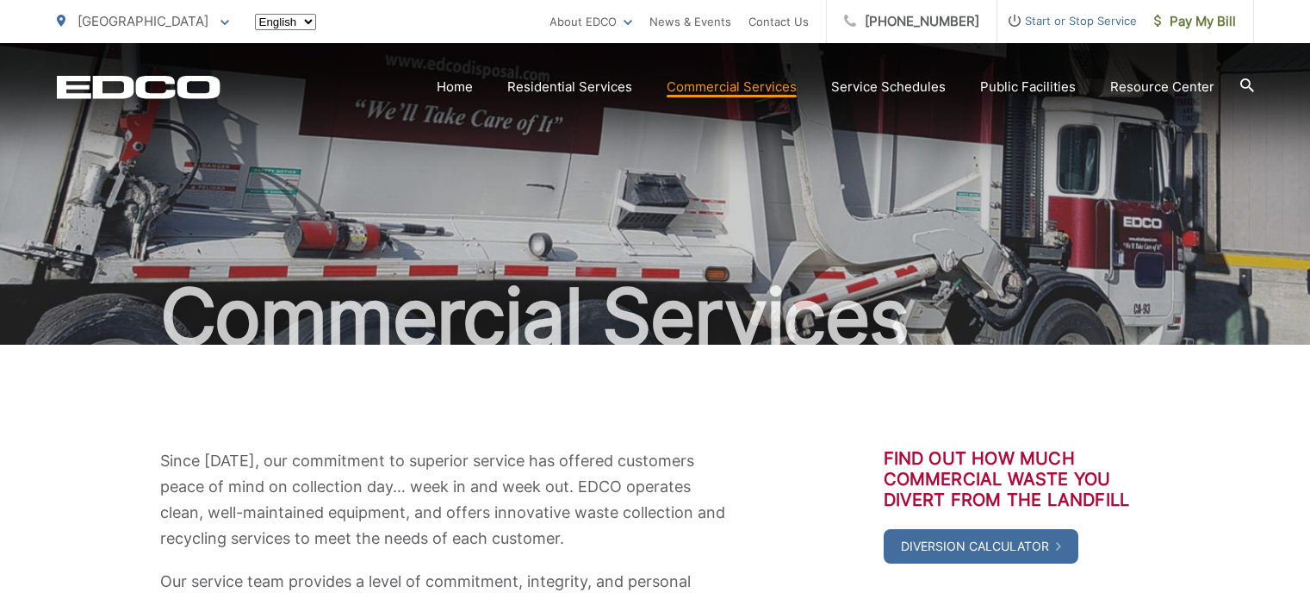  What do you see at coordinates (1162, 87) in the screenshot?
I see `a: Resource Center` at bounding box center [1162, 87].